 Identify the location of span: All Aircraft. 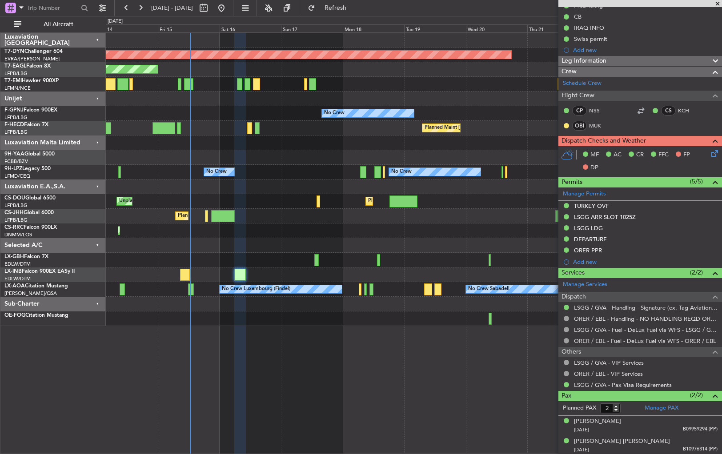
(58, 24).